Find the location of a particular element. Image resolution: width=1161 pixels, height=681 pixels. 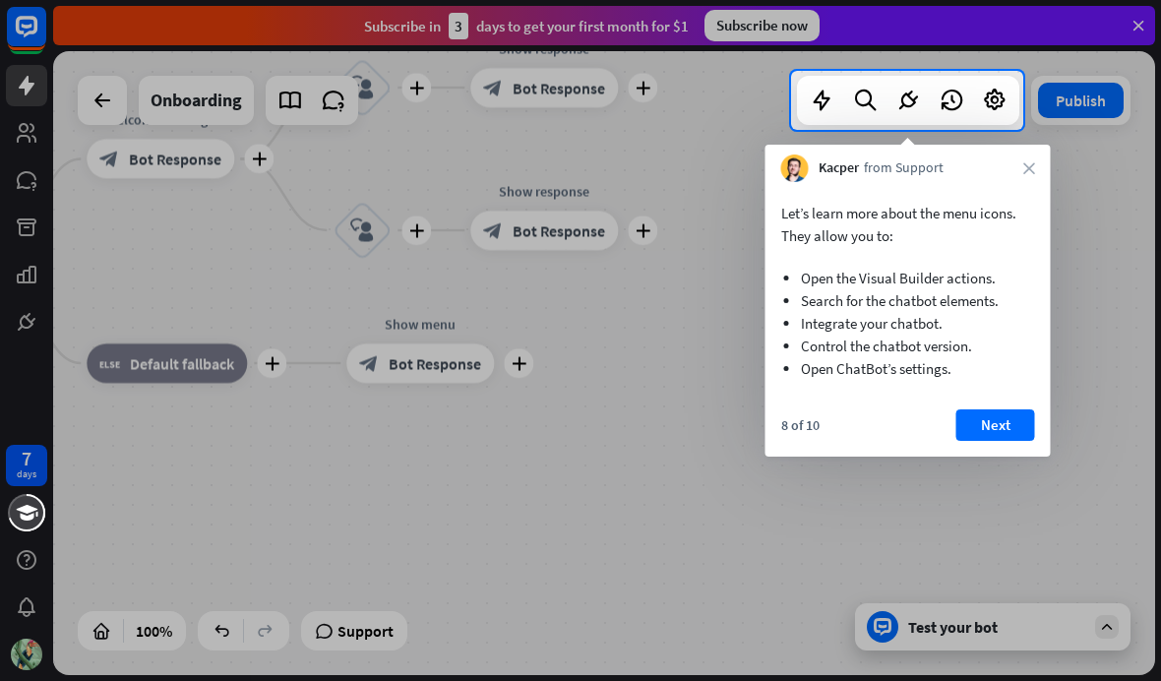

span: from Support is located at coordinates (903, 168).